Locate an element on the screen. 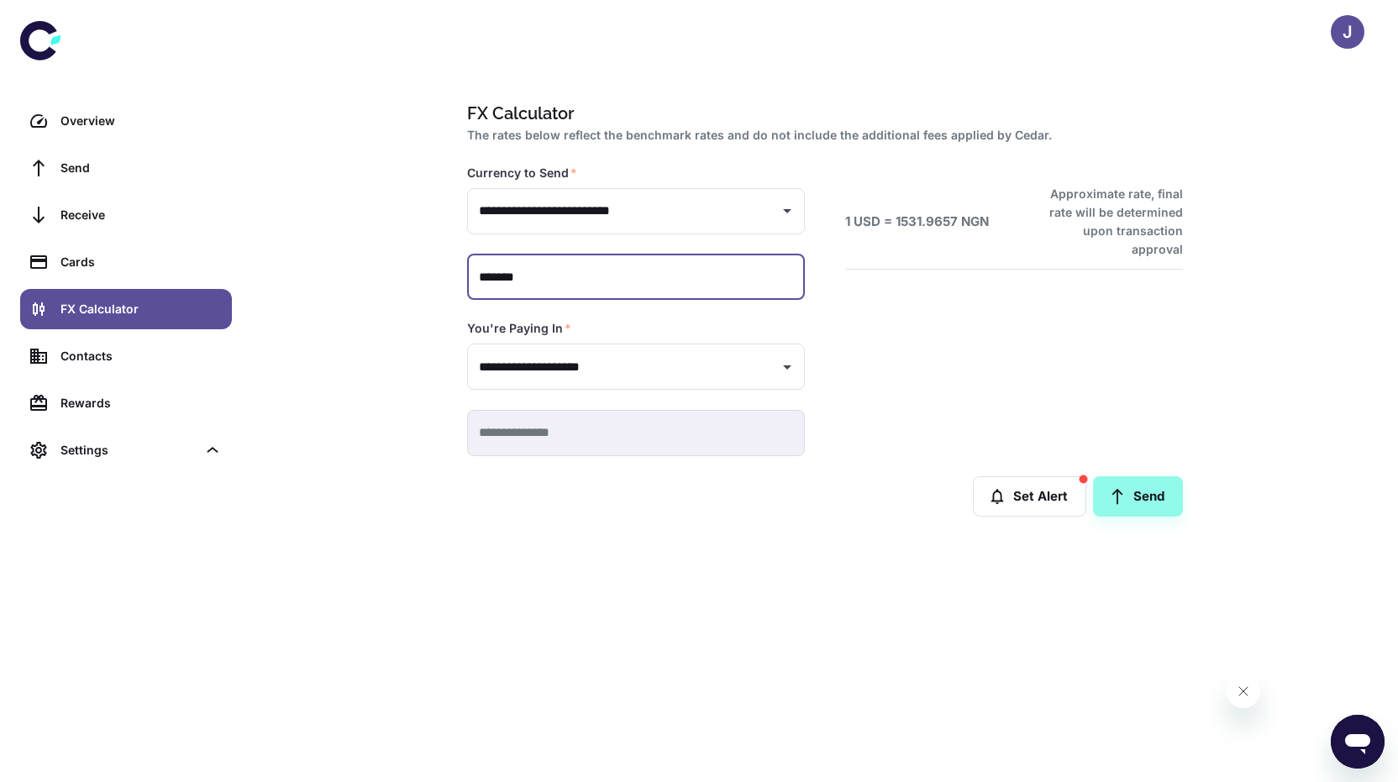 This screenshot has height=782, width=1398. a: Contacts is located at coordinates (126, 356).